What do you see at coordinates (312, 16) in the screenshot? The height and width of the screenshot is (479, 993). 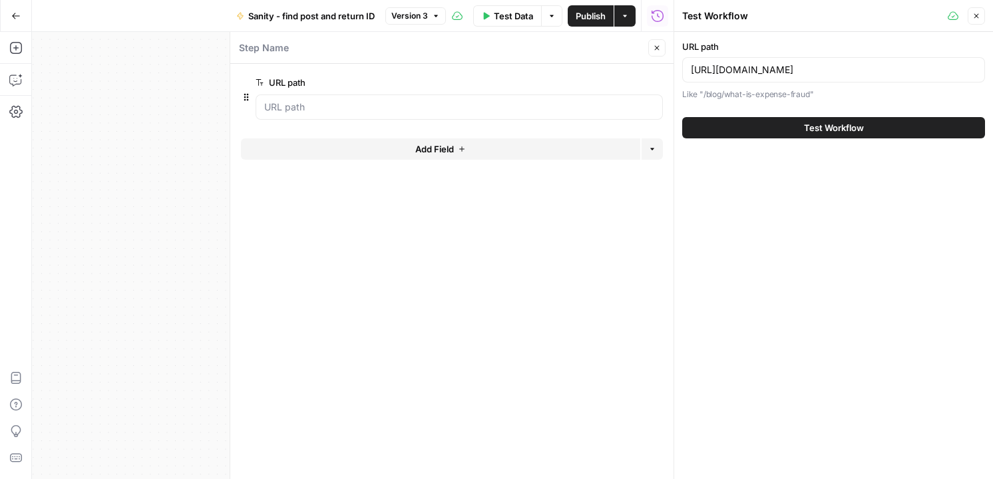 I see `span: Sanity - find post and return ID` at bounding box center [312, 16].